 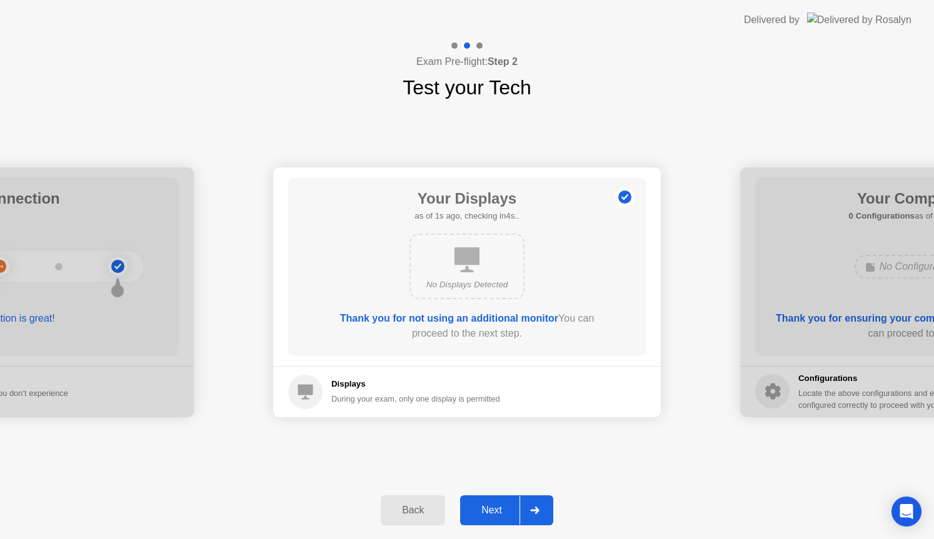 I want to click on div: No Displays Detected, so click(x=467, y=285).